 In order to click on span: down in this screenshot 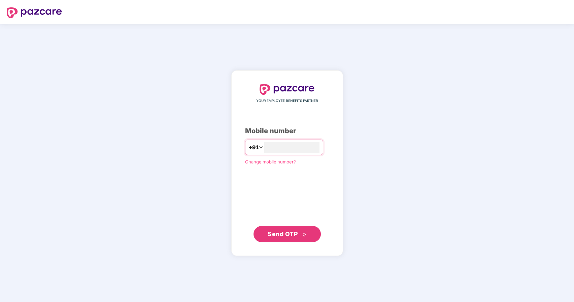, I will do `click(261, 147)`.